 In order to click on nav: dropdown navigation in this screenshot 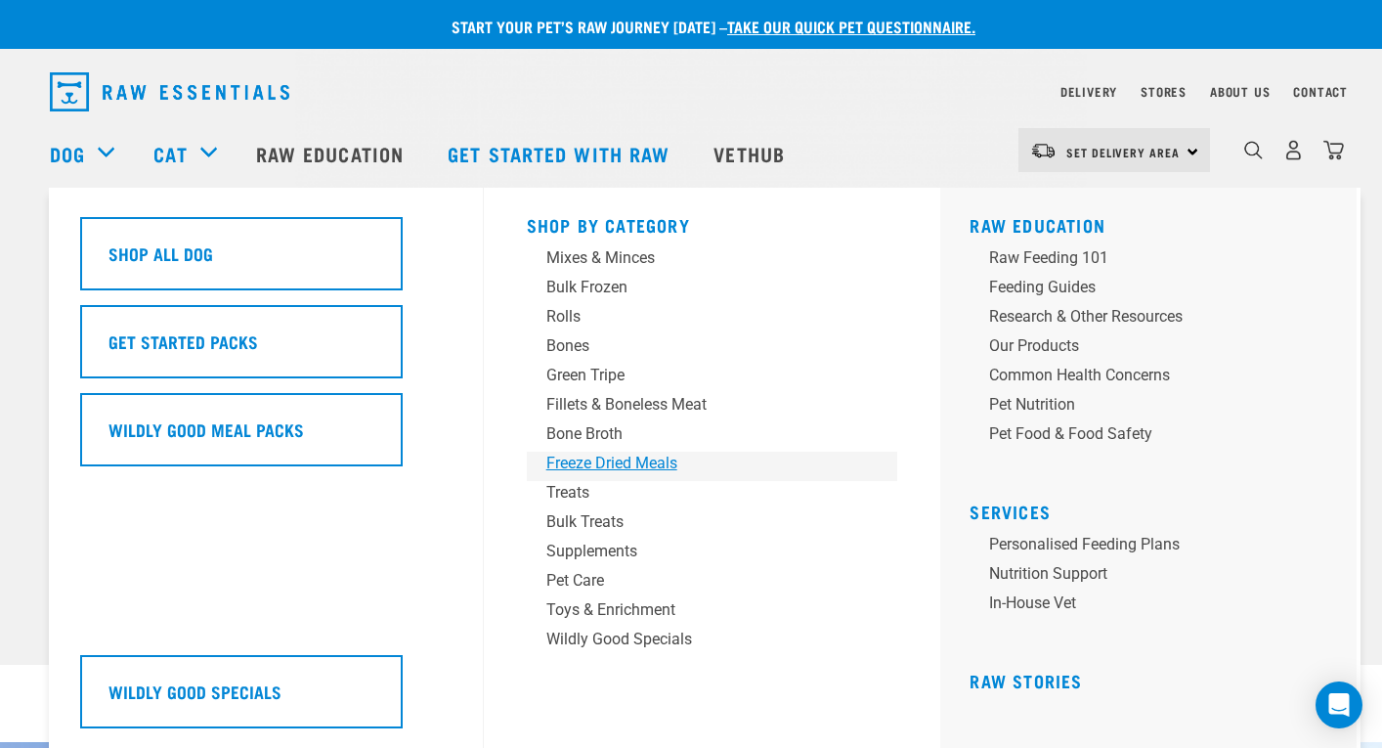, I will do `click(691, 92)`.